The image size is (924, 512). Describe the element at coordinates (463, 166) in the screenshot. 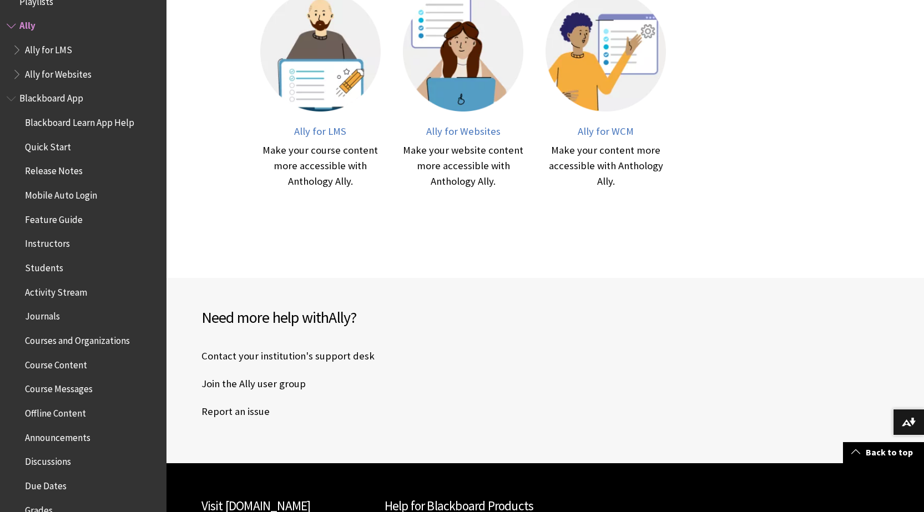

I see `div: Make your website content more accessible with Anthology Ally.` at that location.